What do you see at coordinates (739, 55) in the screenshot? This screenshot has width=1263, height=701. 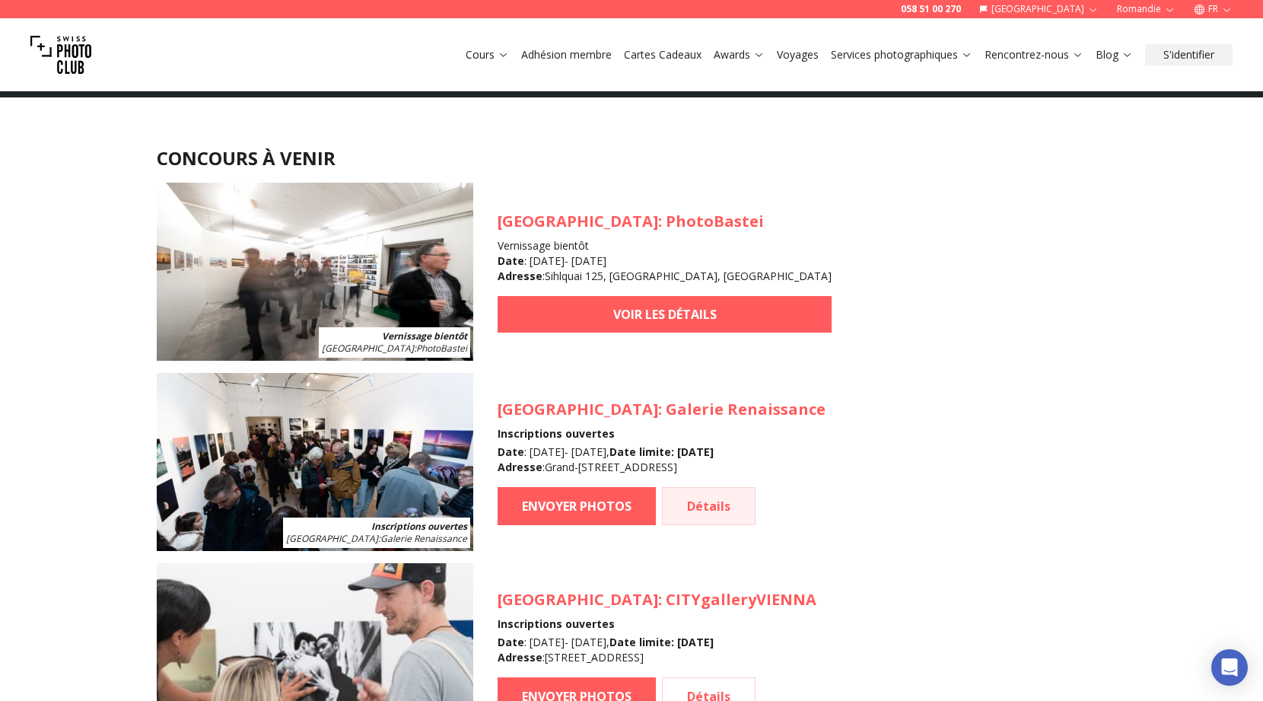 I see `button: Awards` at bounding box center [739, 55].